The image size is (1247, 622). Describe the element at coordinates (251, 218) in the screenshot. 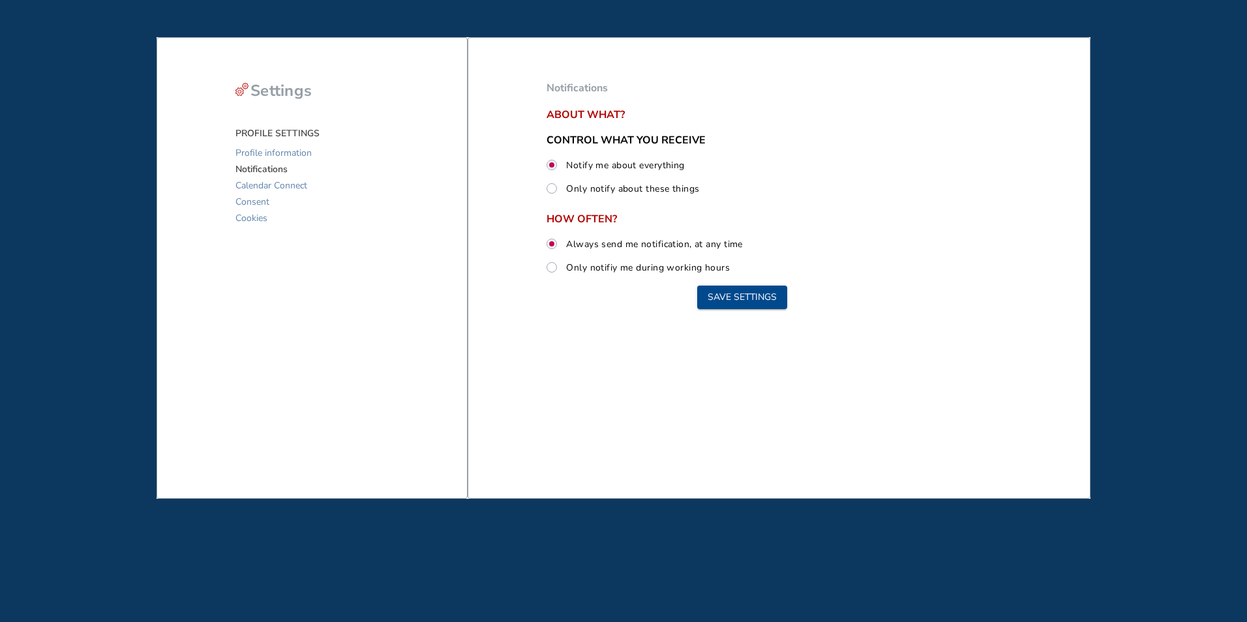

I see `span: Cookies` at that location.